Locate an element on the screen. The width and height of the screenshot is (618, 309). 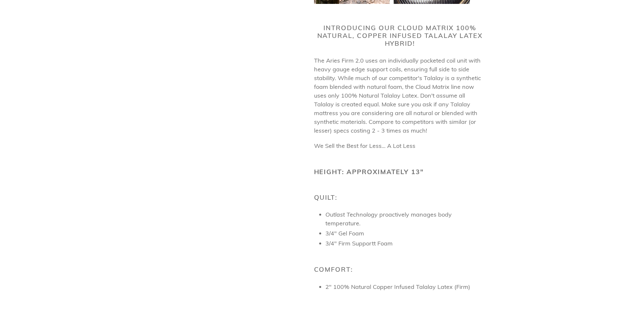
span: We Sell the Best for Less... A Lot Less is located at coordinates (365, 146).